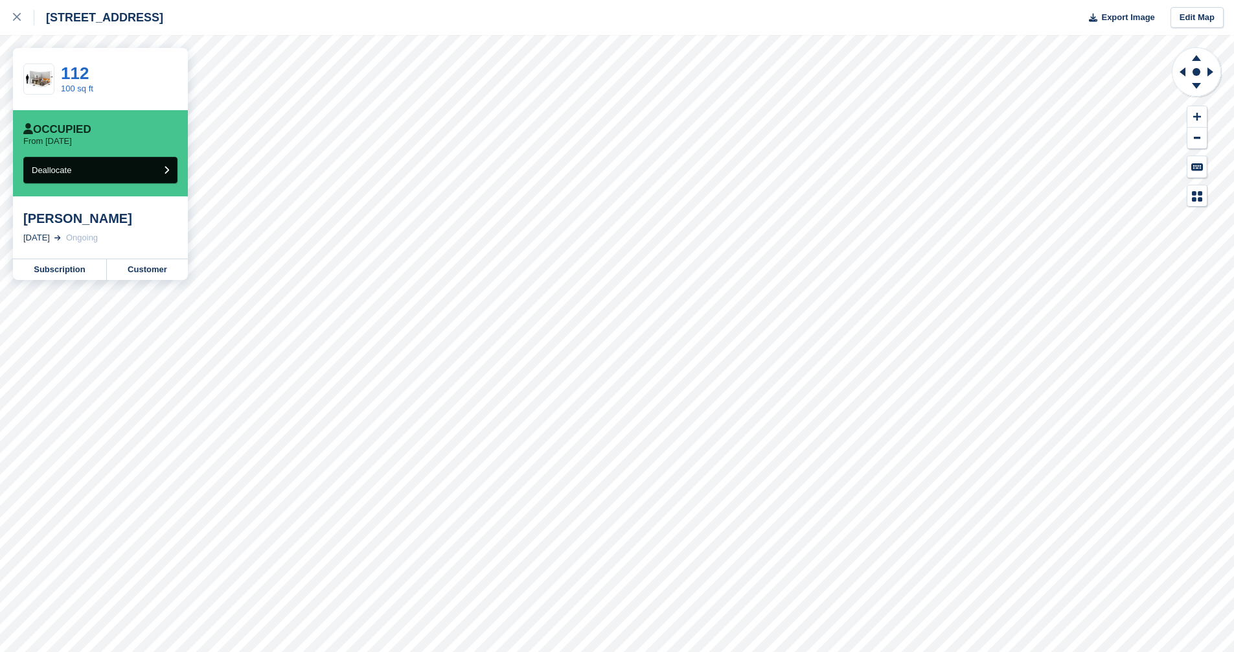 The image size is (1234, 652). What do you see at coordinates (1197, 138) in the screenshot?
I see `button: Zoom Out` at bounding box center [1197, 138].